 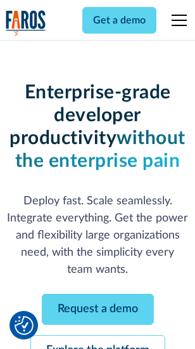 What do you see at coordinates (26, 23) in the screenshot?
I see `img: Logo of the analytics and reporting company Faros.` at bounding box center [26, 23].